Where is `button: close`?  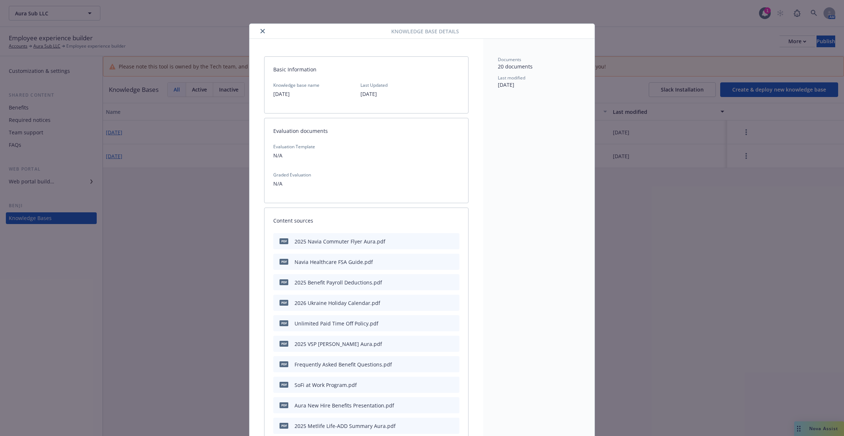
button: close is located at coordinates (263, 31).